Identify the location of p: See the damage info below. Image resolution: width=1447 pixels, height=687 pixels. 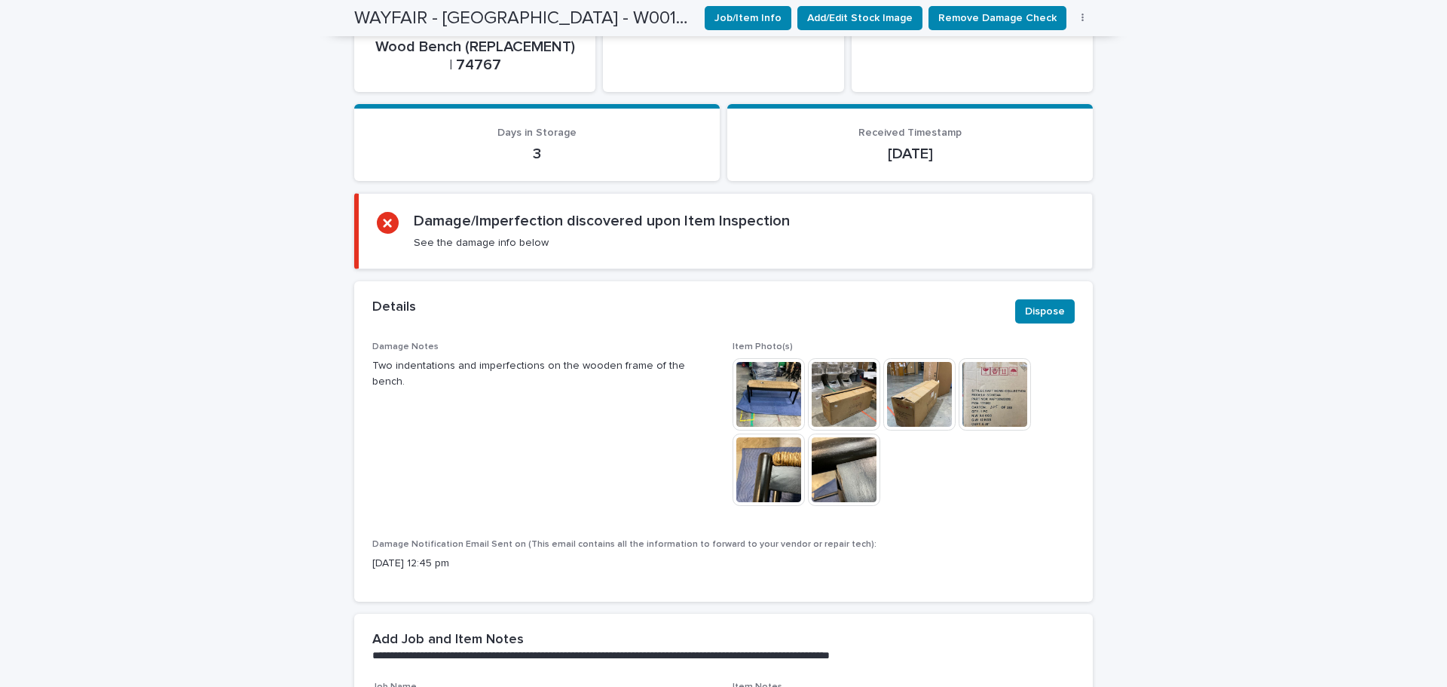
(481, 243).